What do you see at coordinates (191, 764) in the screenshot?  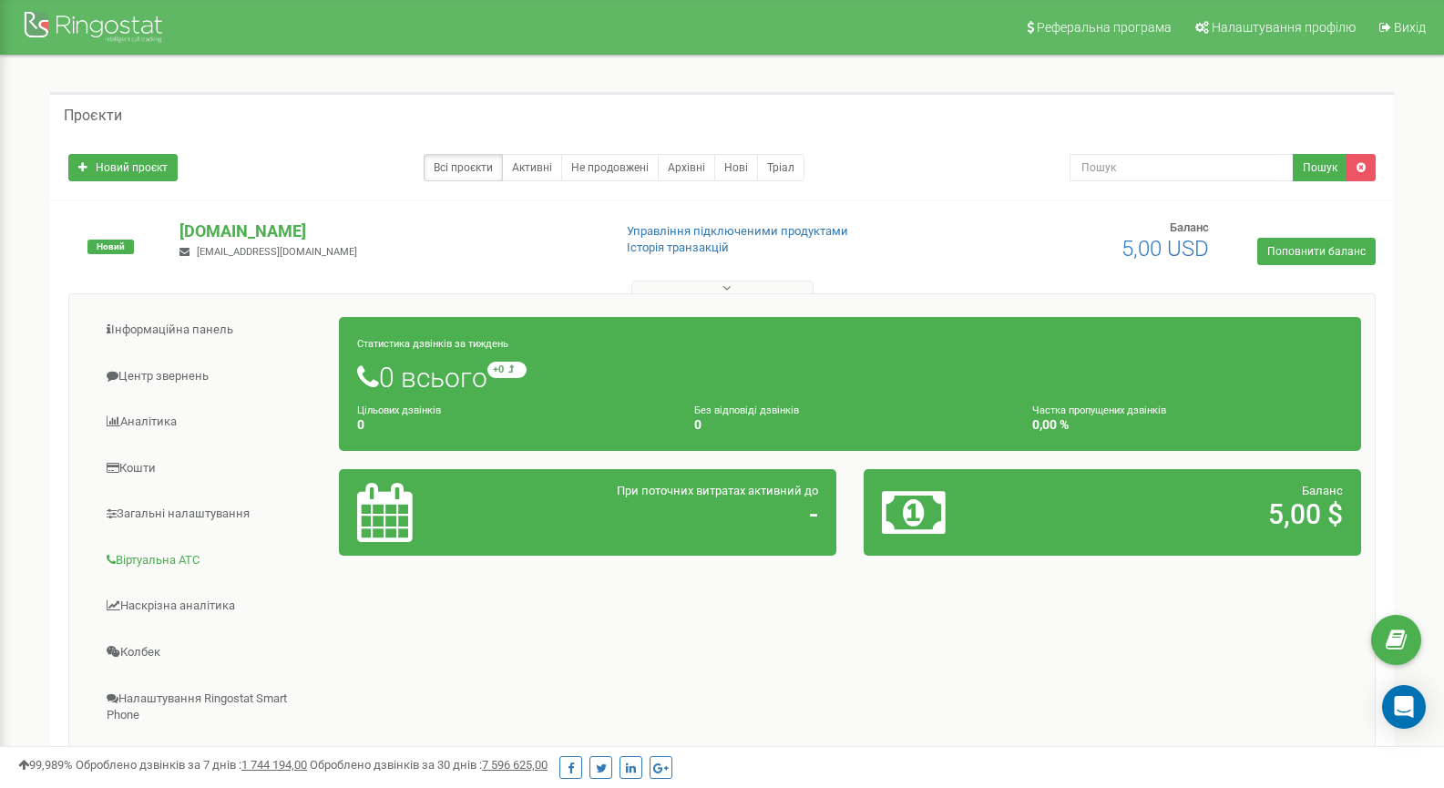 I see `span: Оброблено дзвінків за 7 днів :` at bounding box center [191, 764].